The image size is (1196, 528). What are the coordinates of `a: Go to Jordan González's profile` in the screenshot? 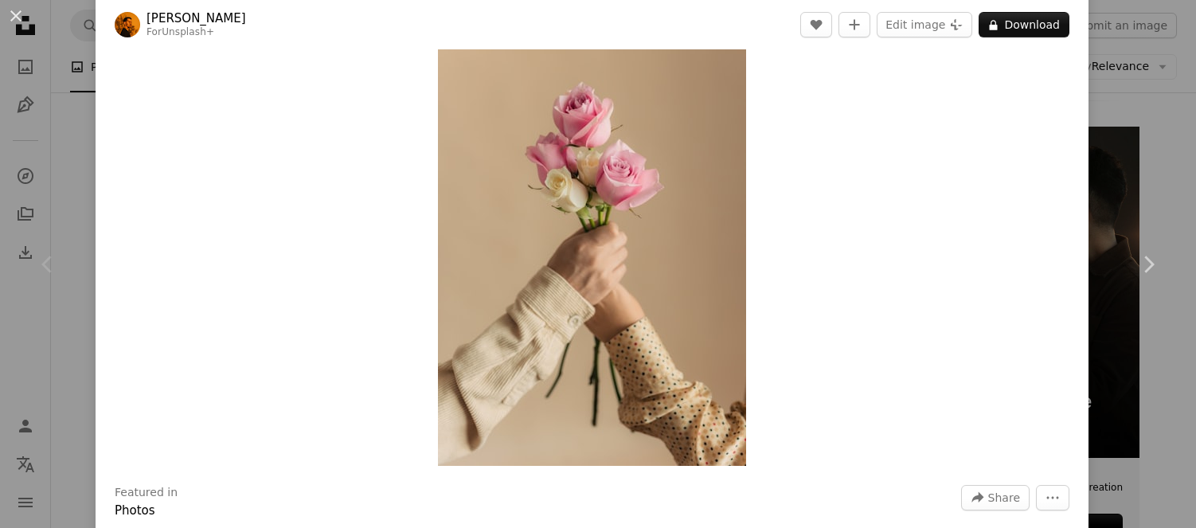 It's located at (127, 25).